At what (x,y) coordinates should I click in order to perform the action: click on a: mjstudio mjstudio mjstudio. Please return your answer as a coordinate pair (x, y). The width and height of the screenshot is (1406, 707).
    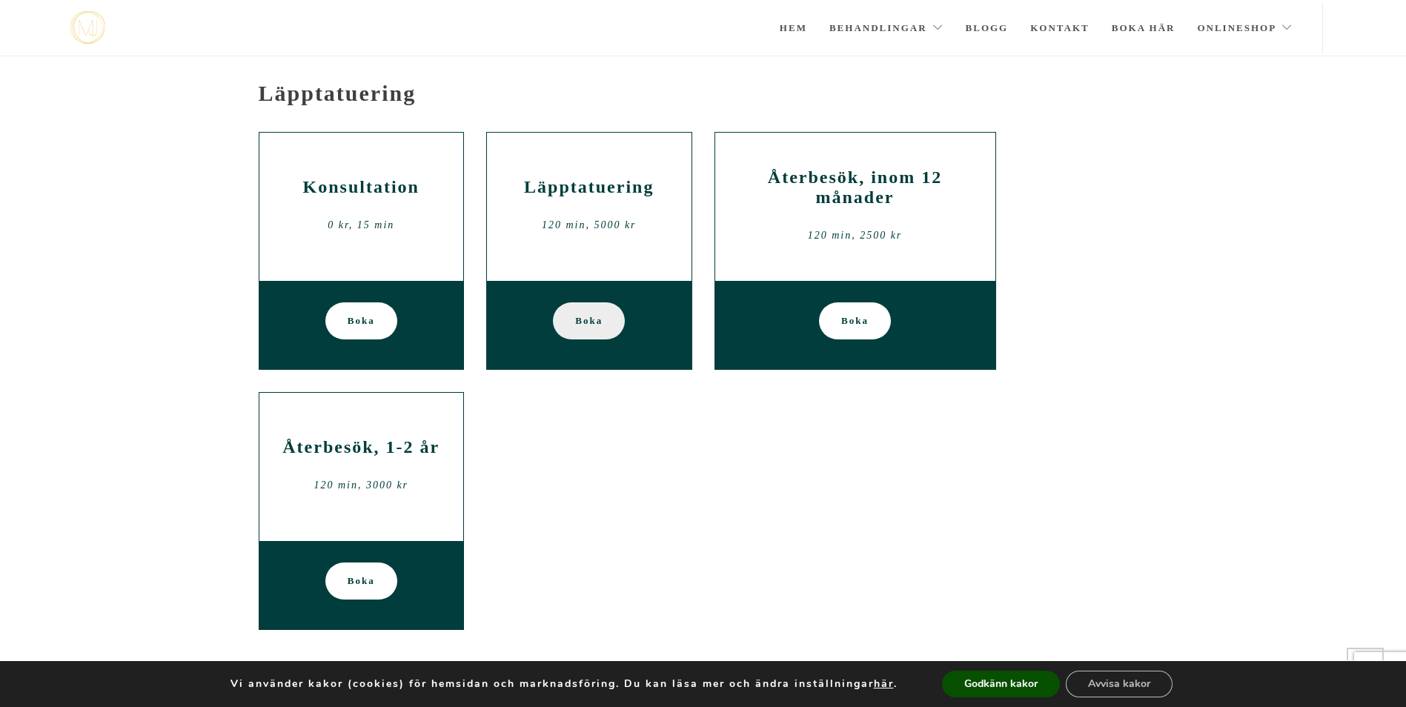
    Looking at the image, I should click on (87, 27).